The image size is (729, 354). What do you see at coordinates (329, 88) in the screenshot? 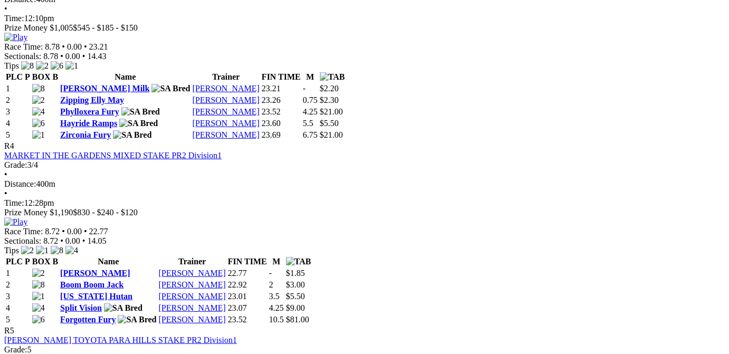
I see `span: $2.20` at bounding box center [329, 88].